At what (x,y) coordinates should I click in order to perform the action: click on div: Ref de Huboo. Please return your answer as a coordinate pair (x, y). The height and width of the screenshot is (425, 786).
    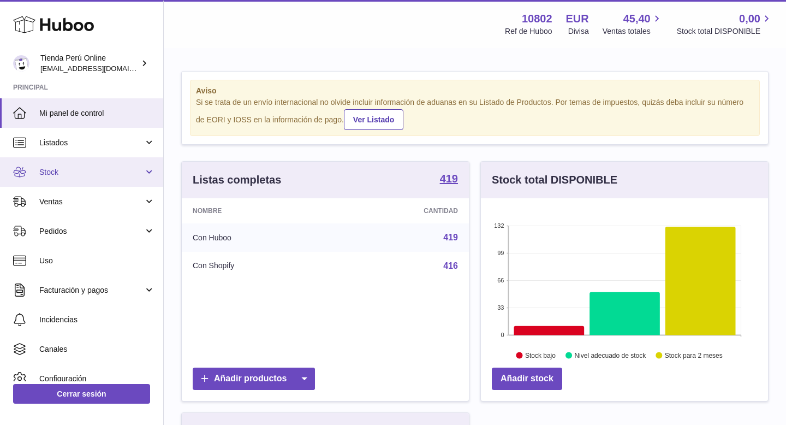
    Looking at the image, I should click on (528, 31).